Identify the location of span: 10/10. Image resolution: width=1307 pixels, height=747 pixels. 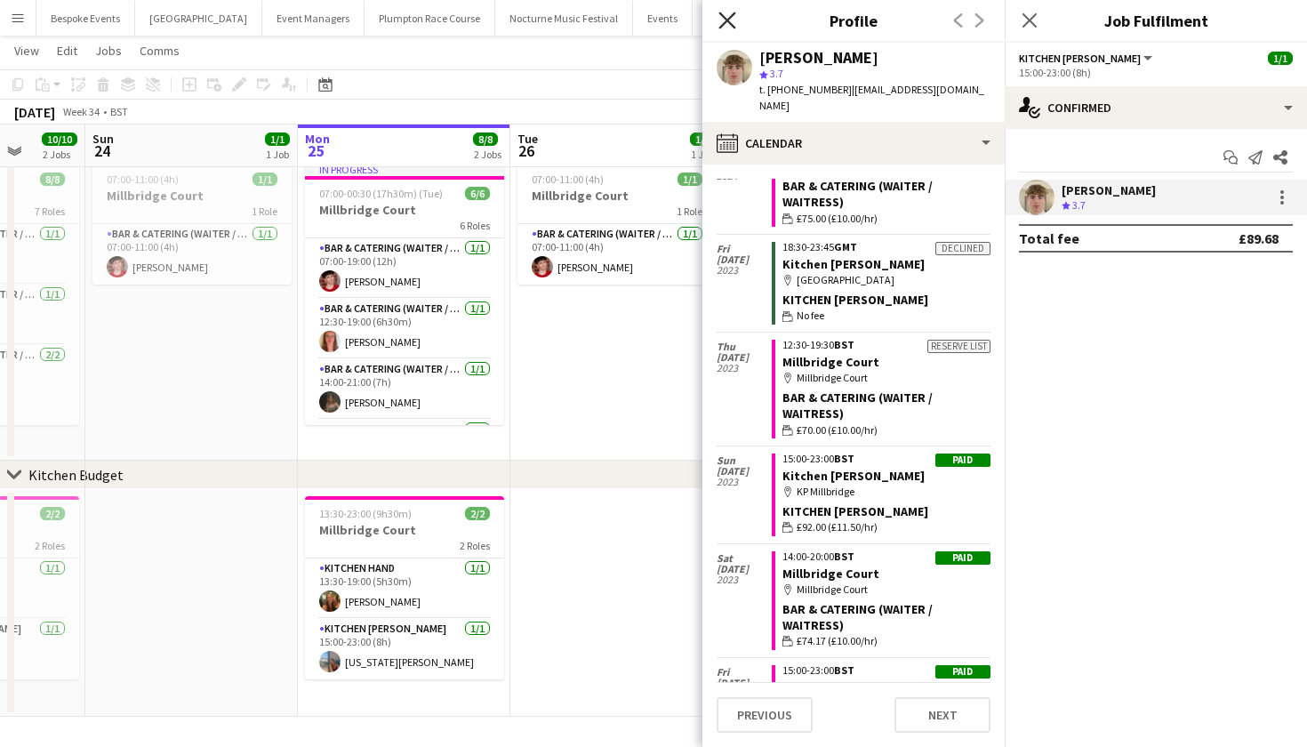
(60, 139).